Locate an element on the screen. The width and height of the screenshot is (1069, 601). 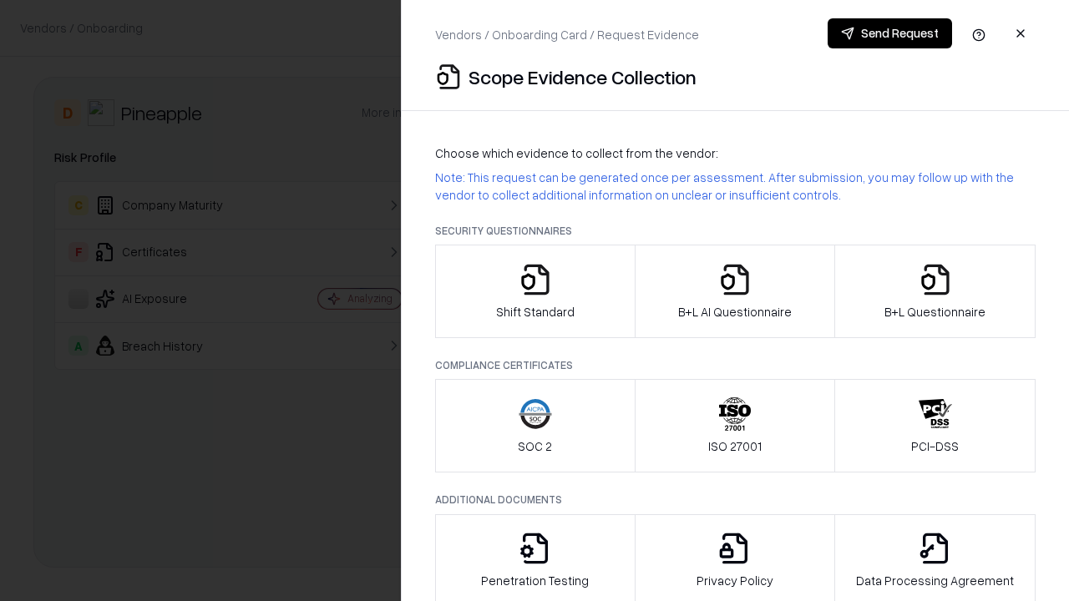
p: Security Questionnaires is located at coordinates (735, 230).